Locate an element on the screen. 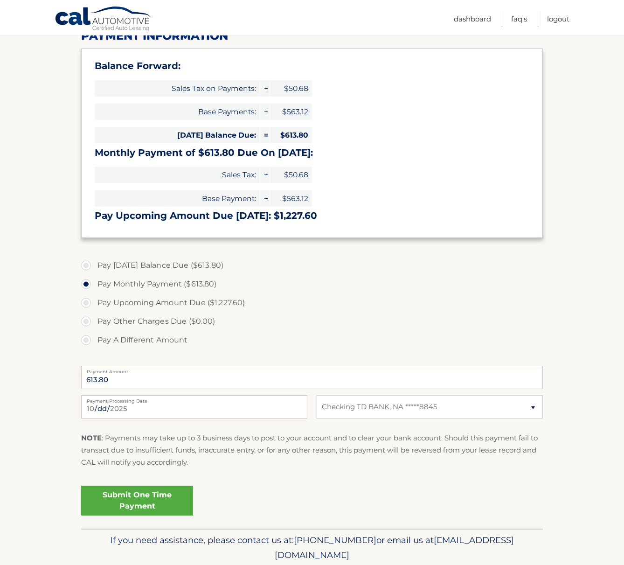 This screenshot has height=565, width=624. span: $613.80 is located at coordinates (291, 135).